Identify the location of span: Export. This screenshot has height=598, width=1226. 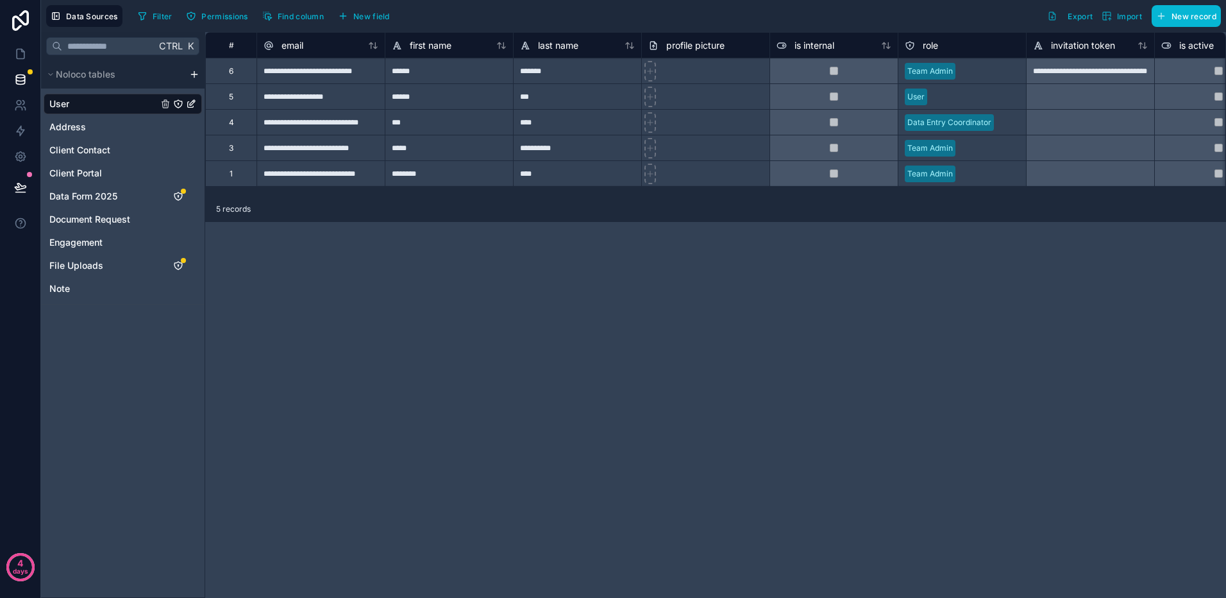
(1080, 16).